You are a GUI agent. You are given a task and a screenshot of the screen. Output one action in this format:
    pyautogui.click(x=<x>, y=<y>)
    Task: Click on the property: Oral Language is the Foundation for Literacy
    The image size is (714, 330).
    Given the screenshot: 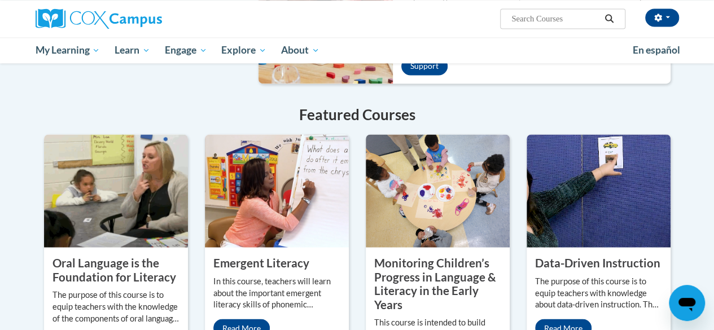 What is the action you would take?
    pyautogui.click(x=114, y=269)
    